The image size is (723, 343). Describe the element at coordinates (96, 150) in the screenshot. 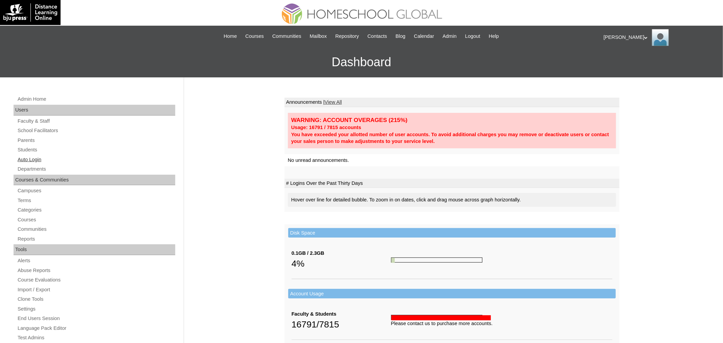

I see `a: Students` at that location.